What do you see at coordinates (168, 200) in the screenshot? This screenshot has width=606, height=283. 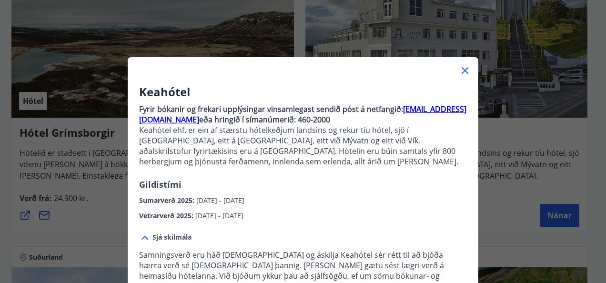 I see `span: Sumarverð 2025 :` at bounding box center [168, 200].